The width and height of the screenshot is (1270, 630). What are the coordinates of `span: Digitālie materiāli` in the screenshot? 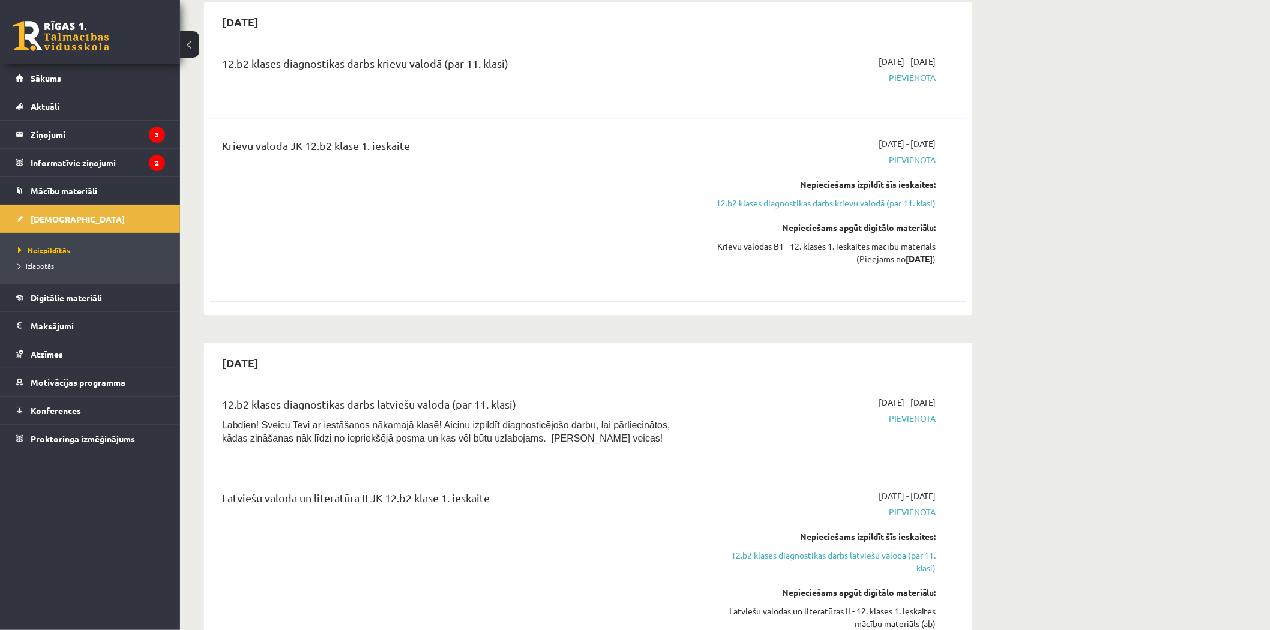 It's located at (66, 298).